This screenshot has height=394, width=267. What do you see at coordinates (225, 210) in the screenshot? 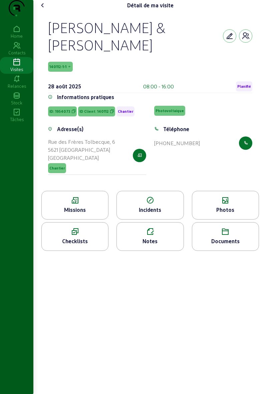
I see `div: Photos` at bounding box center [225, 210].